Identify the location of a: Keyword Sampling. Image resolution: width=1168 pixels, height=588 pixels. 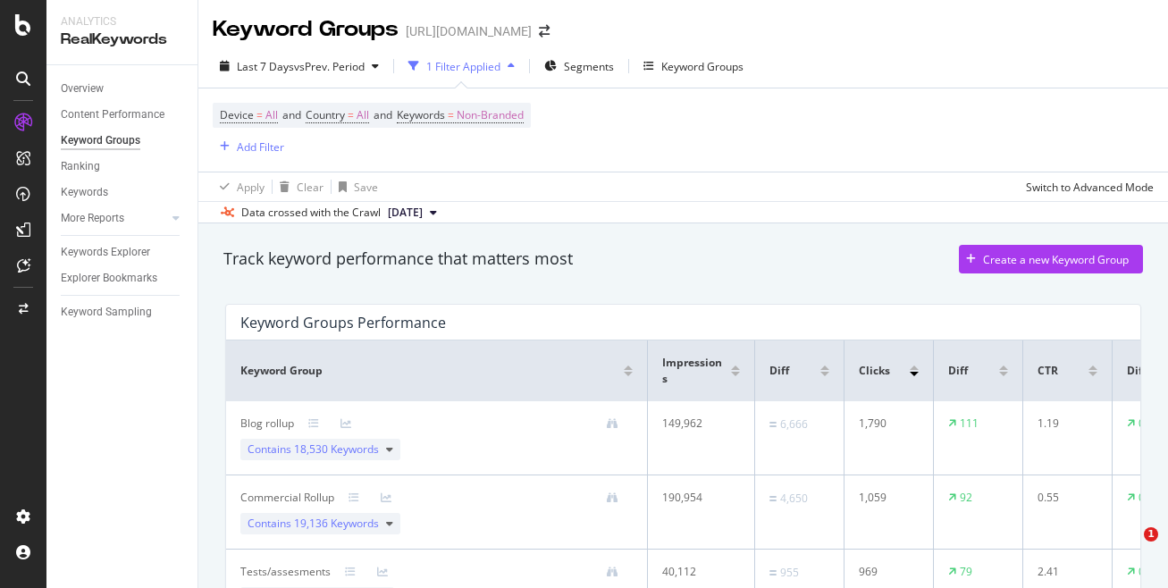
(122, 312).